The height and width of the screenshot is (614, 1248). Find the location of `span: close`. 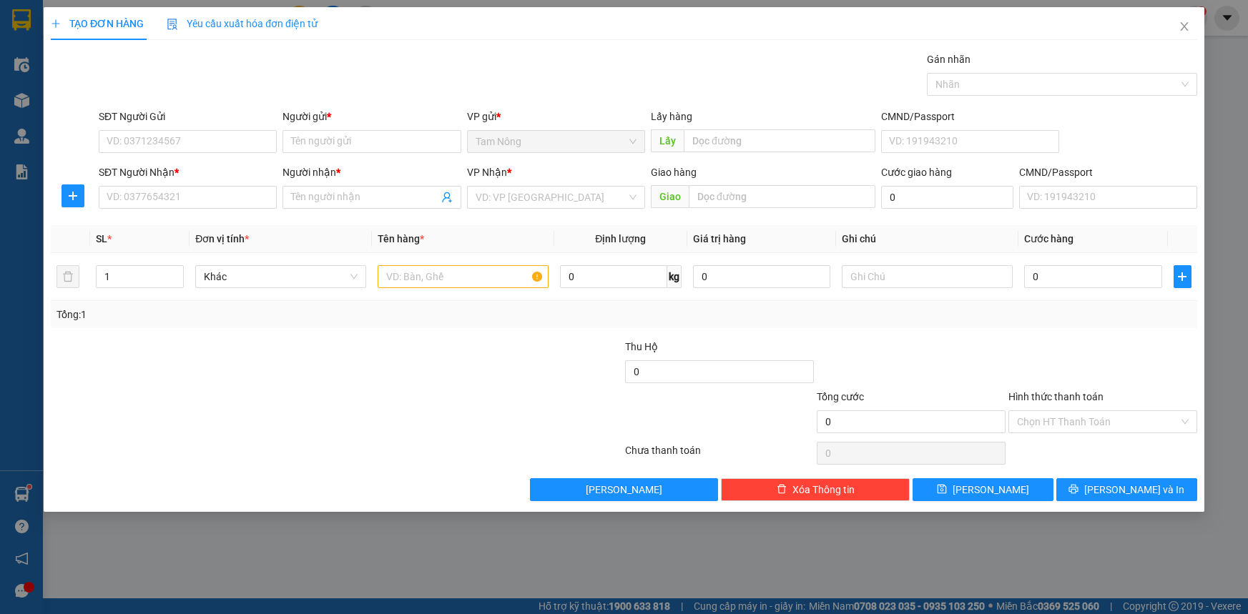

span: close is located at coordinates (1184, 26).